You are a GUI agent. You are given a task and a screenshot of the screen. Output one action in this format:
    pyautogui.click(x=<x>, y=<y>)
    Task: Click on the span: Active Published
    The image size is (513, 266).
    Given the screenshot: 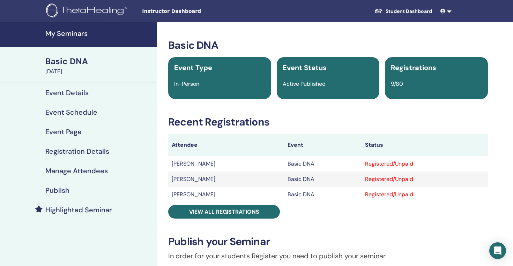 What is the action you would take?
    pyautogui.click(x=304, y=84)
    